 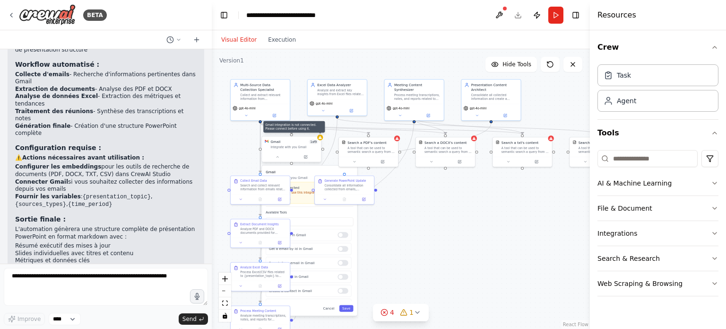 I want to click on li: - Création d'une structure PowerPoint complète, so click(x=106, y=130).